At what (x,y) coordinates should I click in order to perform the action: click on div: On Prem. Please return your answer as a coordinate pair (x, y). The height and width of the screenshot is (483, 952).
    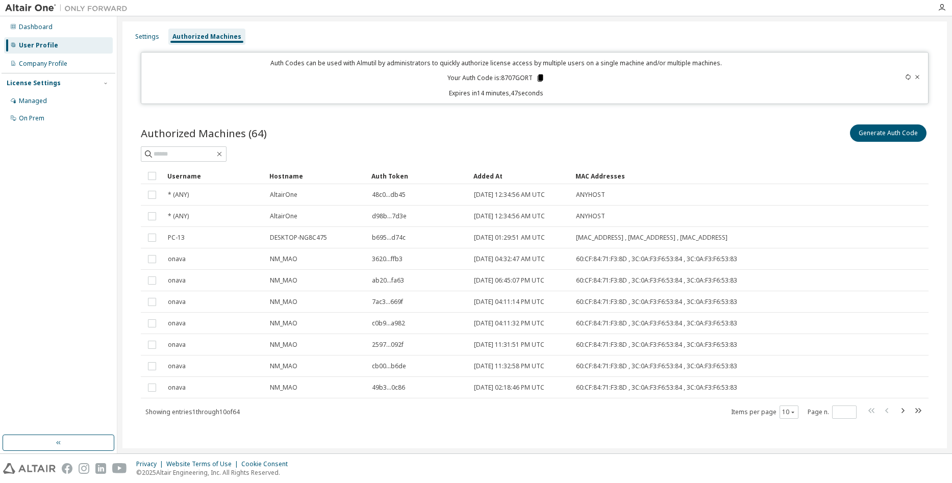
    Looking at the image, I should click on (32, 118).